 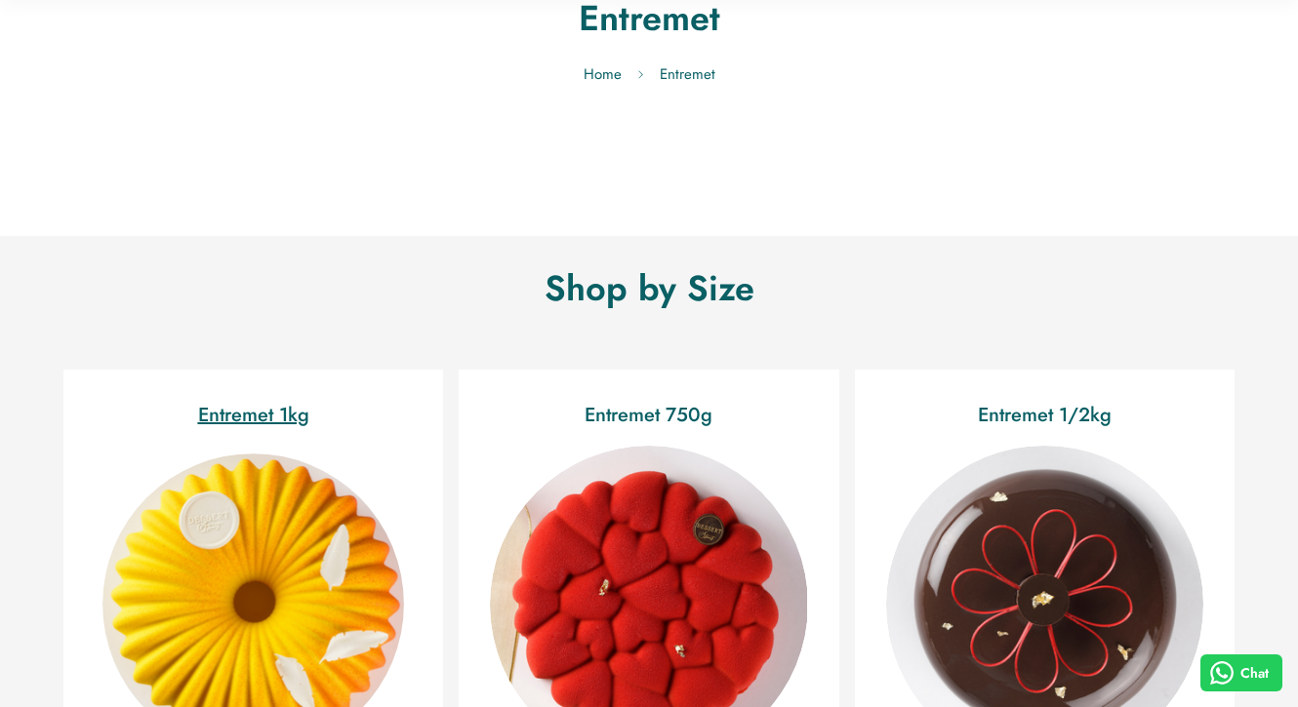 What do you see at coordinates (1044, 415) in the screenshot?
I see `a: Entremet 1/2kg` at bounding box center [1044, 415].